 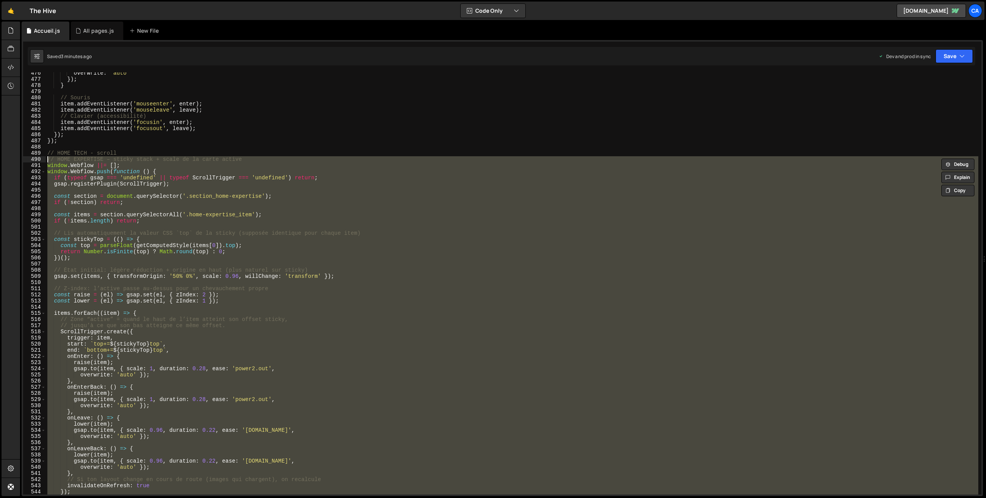 What do you see at coordinates (34, 196) in the screenshot?
I see `div: 496` at bounding box center [34, 196].